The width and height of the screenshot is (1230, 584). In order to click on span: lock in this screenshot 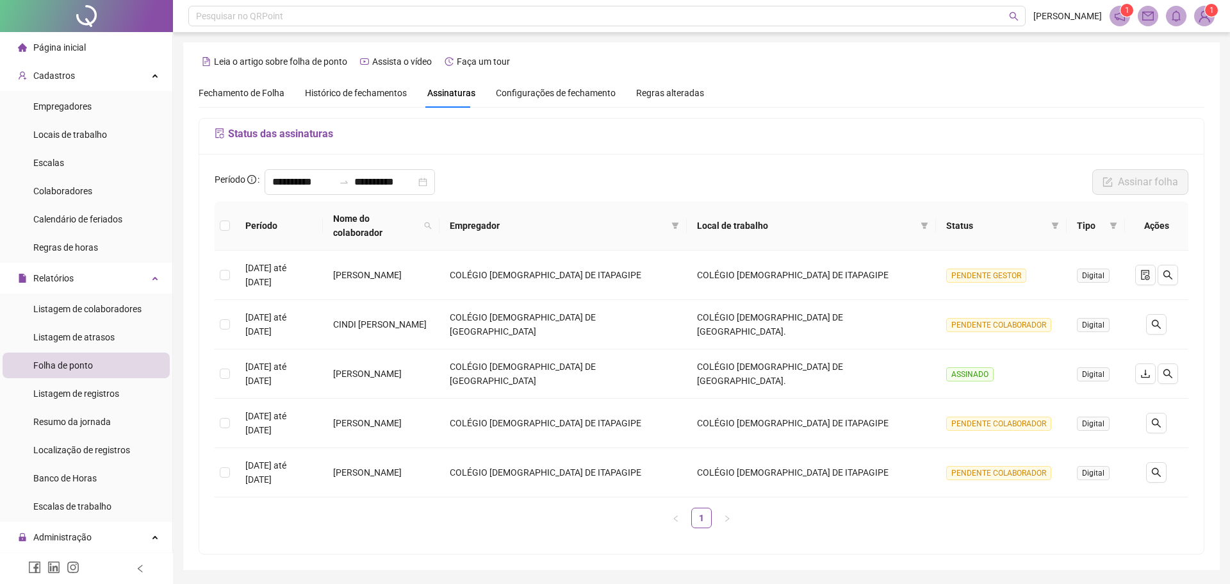, I will do `click(22, 537)`.